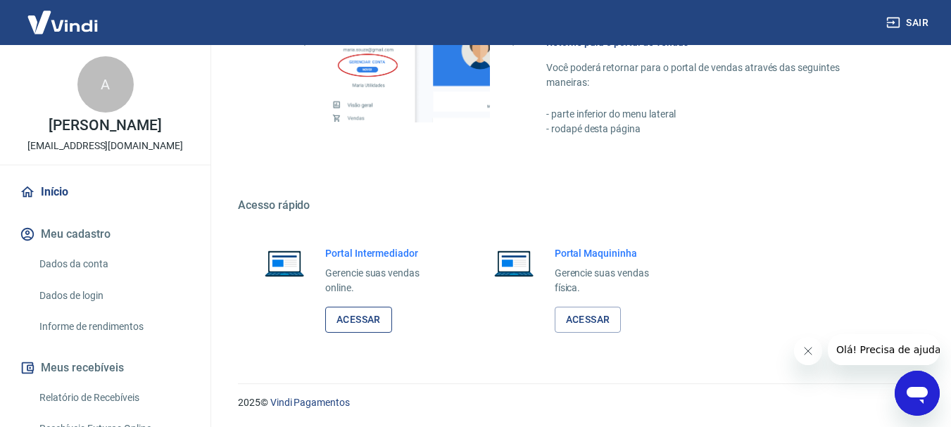 The image size is (951, 427). I want to click on p: - parte inferior do menu lateral, so click(715, 114).